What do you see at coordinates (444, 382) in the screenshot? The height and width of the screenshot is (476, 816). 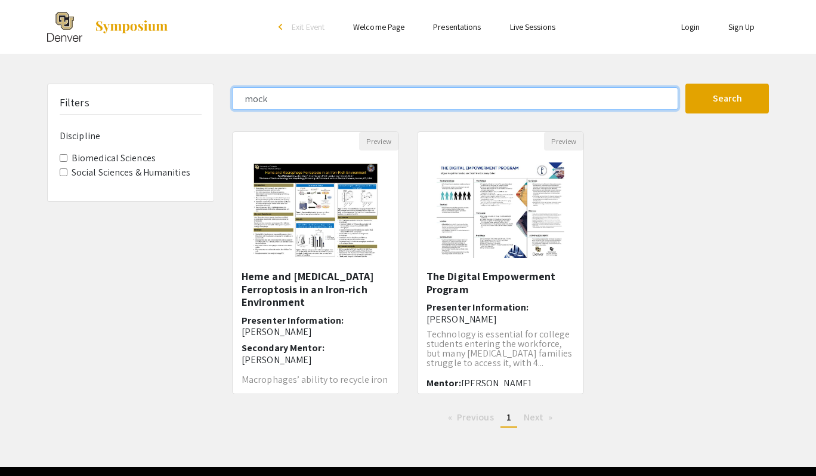 I see `span: Mentor:` at bounding box center [444, 382].